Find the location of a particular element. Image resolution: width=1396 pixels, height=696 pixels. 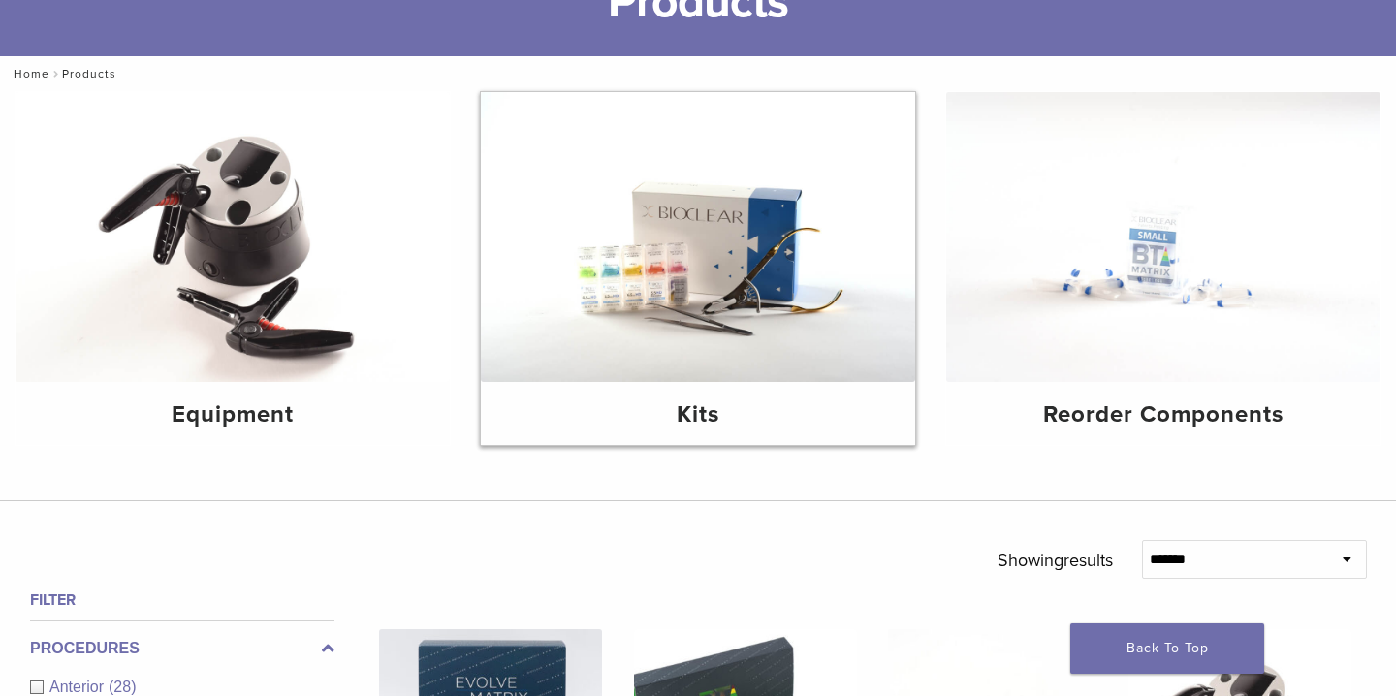

a: Back To Top is located at coordinates (1168, 649).